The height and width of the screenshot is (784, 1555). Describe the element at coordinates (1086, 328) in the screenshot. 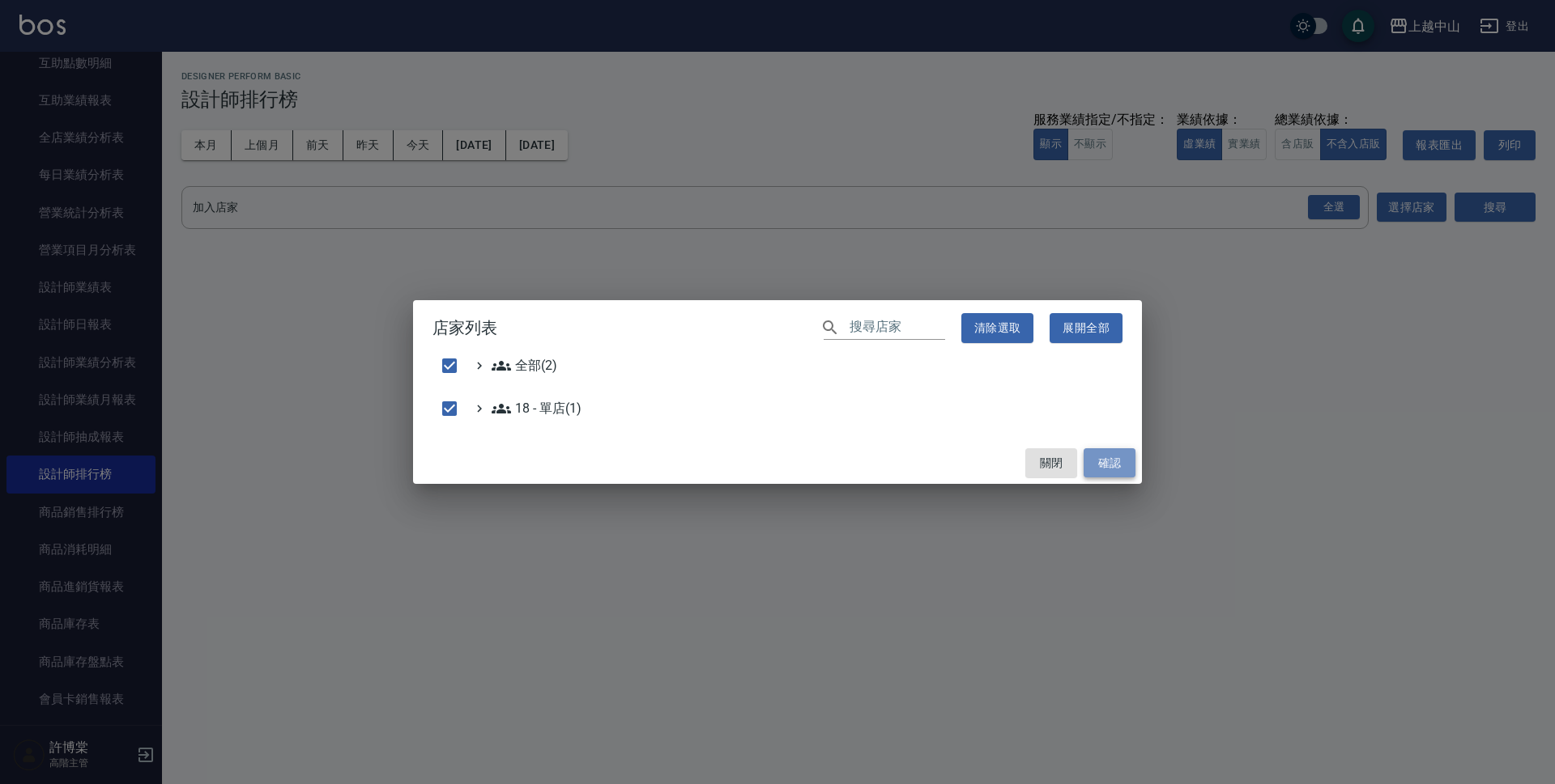

I see `button: 展開全部` at that location.